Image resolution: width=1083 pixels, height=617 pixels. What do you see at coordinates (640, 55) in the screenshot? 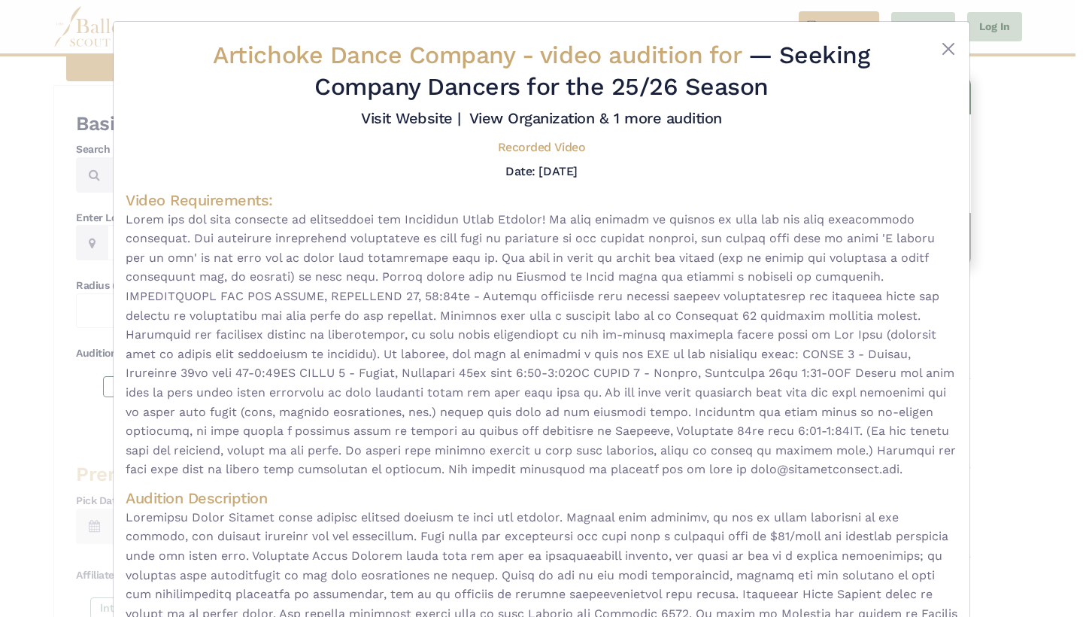
I see `span: video audition for` at bounding box center [640, 55].